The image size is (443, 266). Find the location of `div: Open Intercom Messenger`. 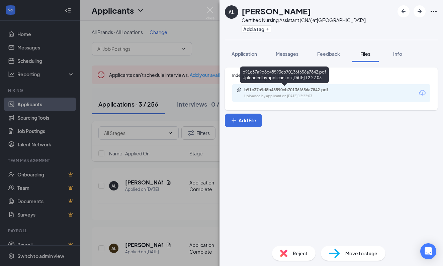

div: Open Intercom Messenger is located at coordinates (428, 252).